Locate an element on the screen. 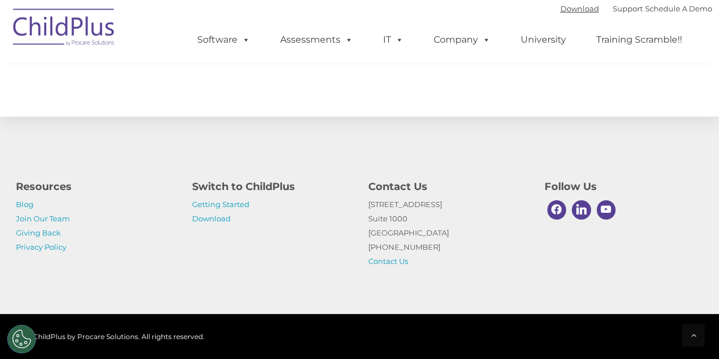  a: IT is located at coordinates (394, 40).